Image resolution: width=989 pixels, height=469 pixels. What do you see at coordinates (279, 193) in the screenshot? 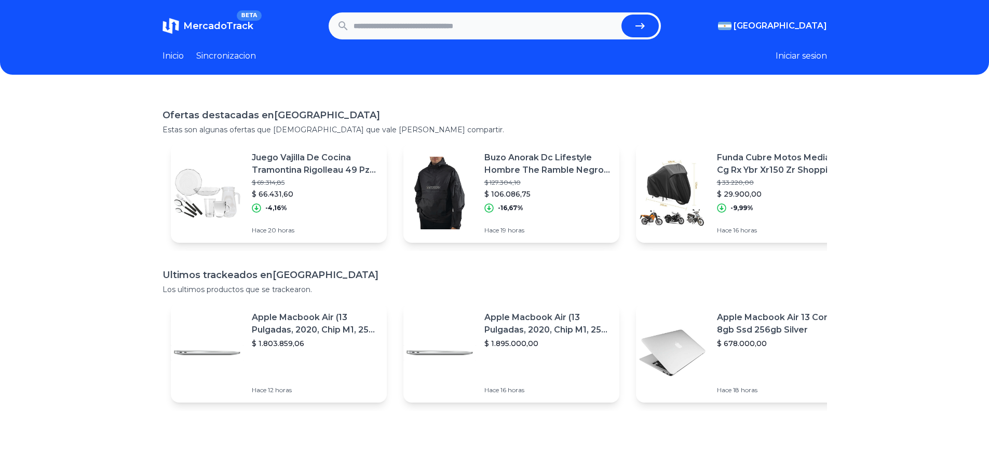
I see `a: Featured imageJuego Vajilla De Cocina Tramontina Rigolleau 49 Pz Ct$ 69.314,85$ 66.431,60-4,16%Ha...` at bounding box center [279, 193].